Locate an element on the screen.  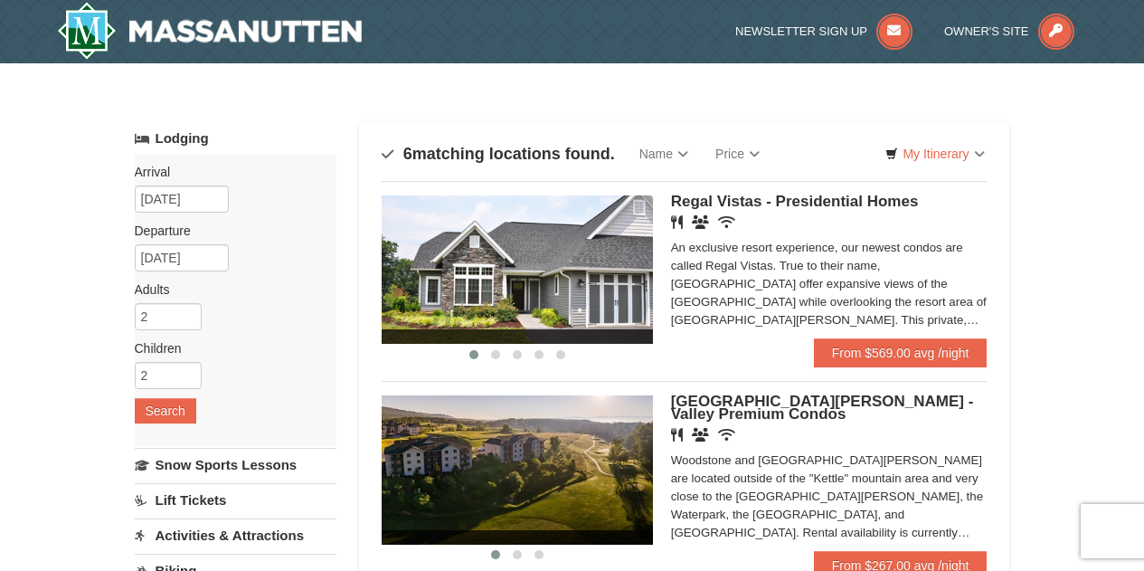
a: Name is located at coordinates (664, 154).